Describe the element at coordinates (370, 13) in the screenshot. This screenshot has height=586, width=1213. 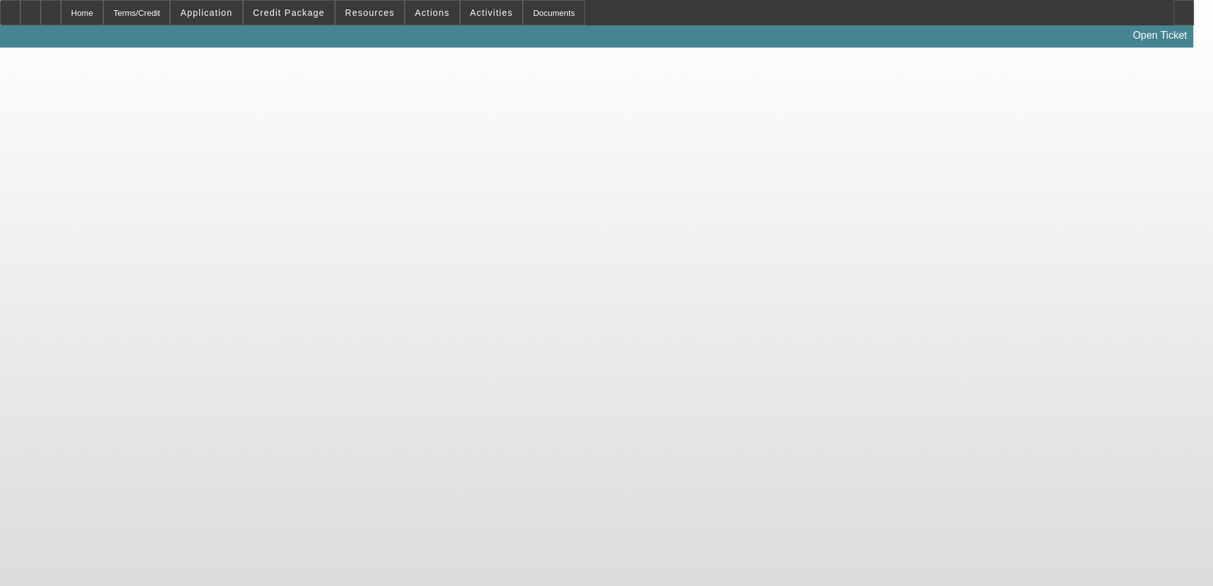
I see `span: Resources` at that location.